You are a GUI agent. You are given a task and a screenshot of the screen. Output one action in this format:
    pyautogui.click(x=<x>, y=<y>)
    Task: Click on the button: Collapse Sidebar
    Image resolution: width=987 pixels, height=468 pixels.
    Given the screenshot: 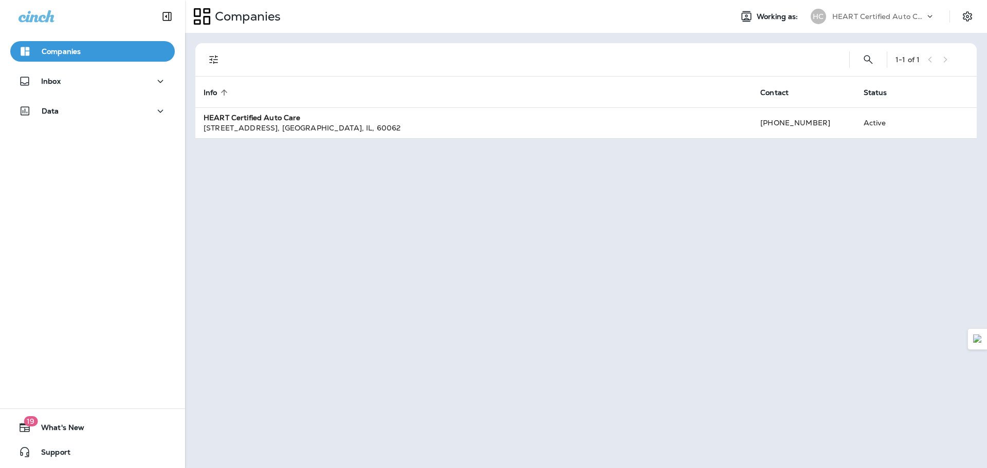 What is the action you would take?
    pyautogui.click(x=167, y=16)
    